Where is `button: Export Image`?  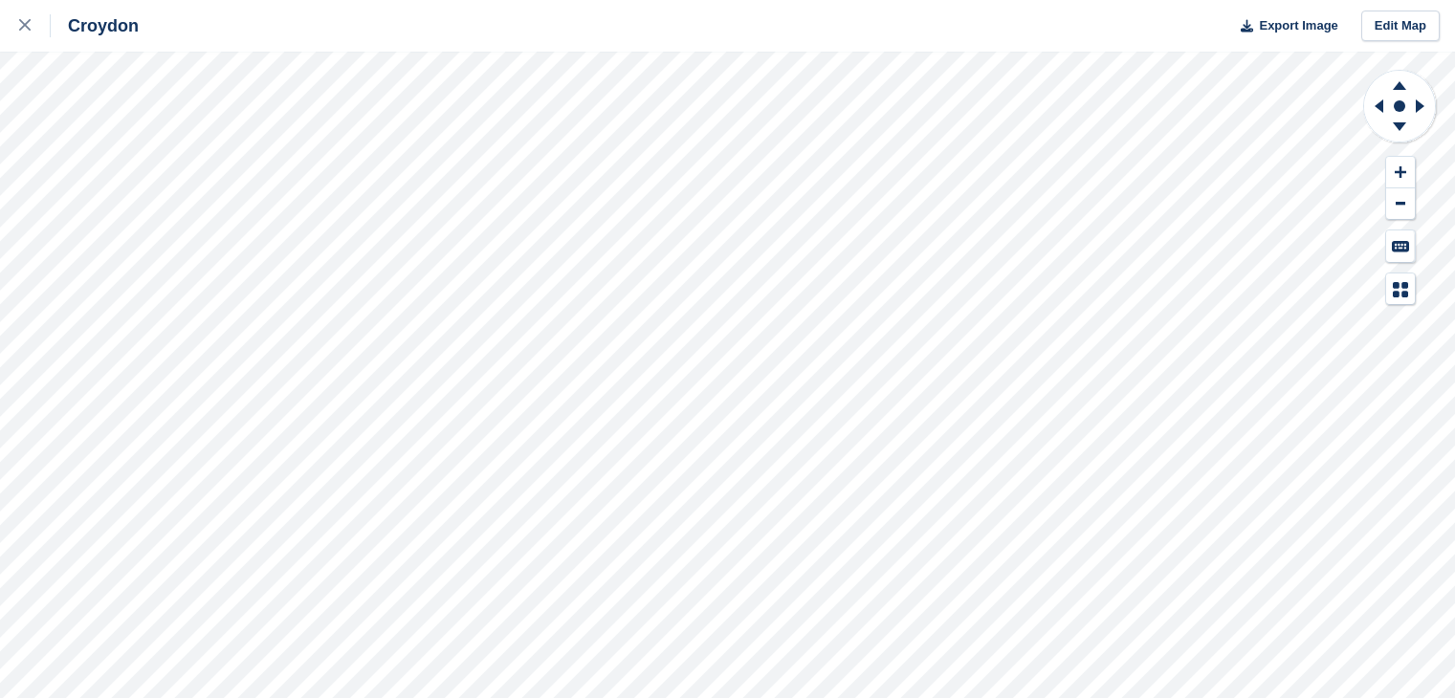
button: Export Image is located at coordinates (1284, 26).